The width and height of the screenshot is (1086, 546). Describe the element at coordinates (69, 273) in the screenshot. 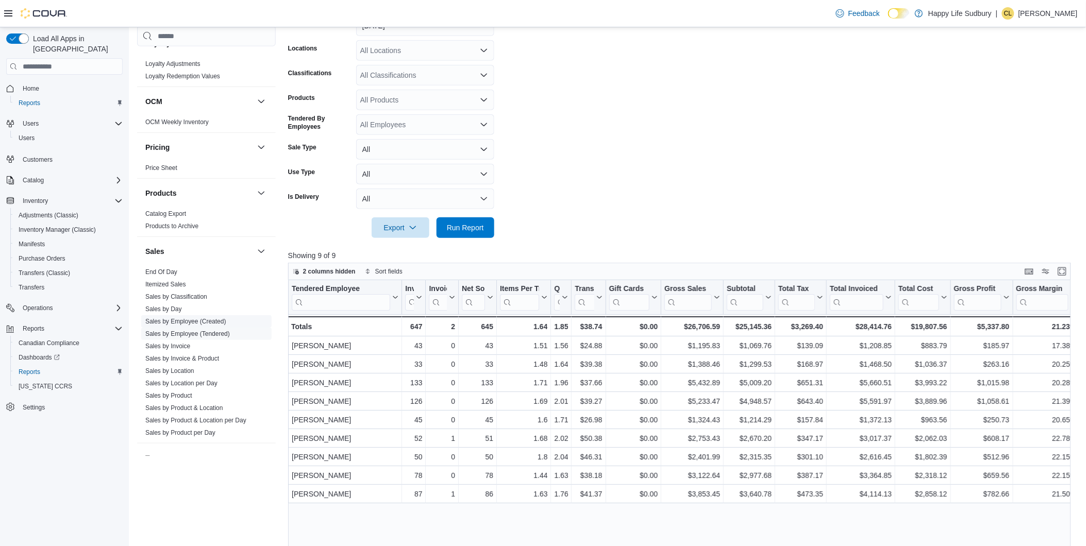

I see `button: Transfers (Classic)` at that location.